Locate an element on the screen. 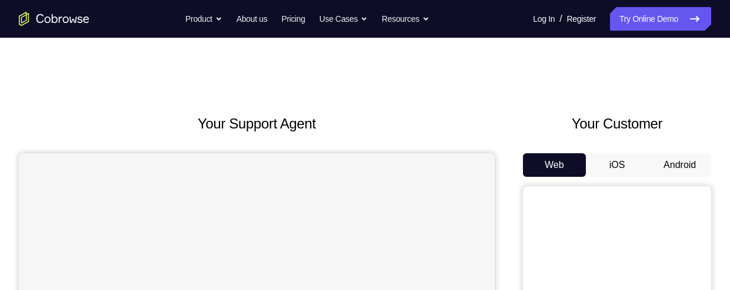 The image size is (730, 290). button: Use Cases is located at coordinates (344, 19).